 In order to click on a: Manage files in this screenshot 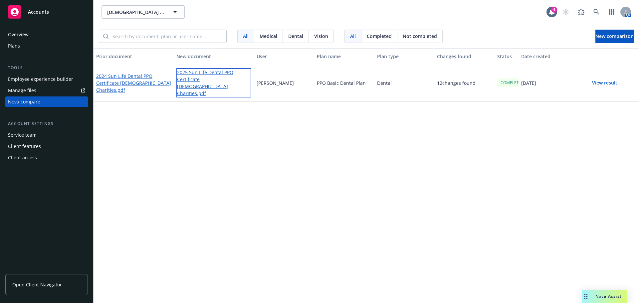, I will do `click(47, 91)`.